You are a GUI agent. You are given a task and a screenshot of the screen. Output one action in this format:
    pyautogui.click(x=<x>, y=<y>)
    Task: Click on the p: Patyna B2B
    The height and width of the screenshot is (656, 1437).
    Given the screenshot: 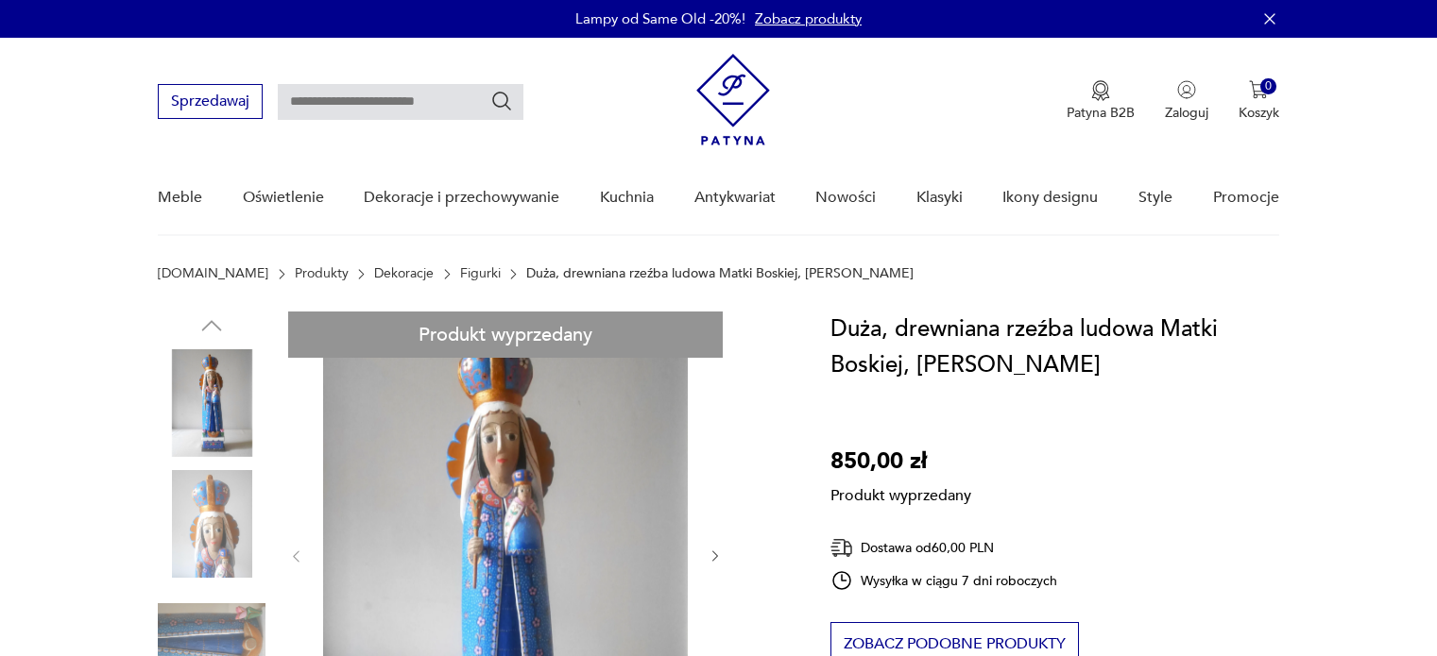 What is the action you would take?
    pyautogui.click(x=1100, y=112)
    